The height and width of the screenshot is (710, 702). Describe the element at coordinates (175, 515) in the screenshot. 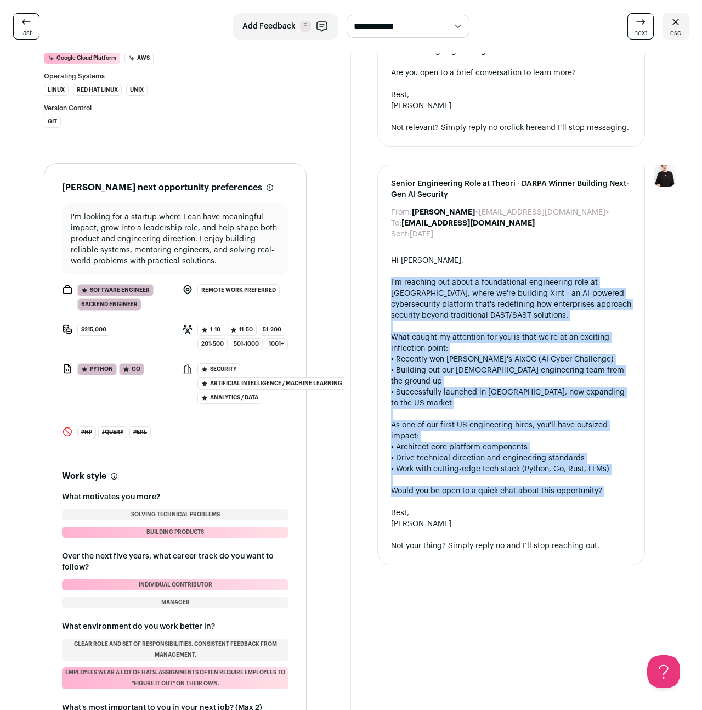

I see `li: Solving technical problems` at that location.